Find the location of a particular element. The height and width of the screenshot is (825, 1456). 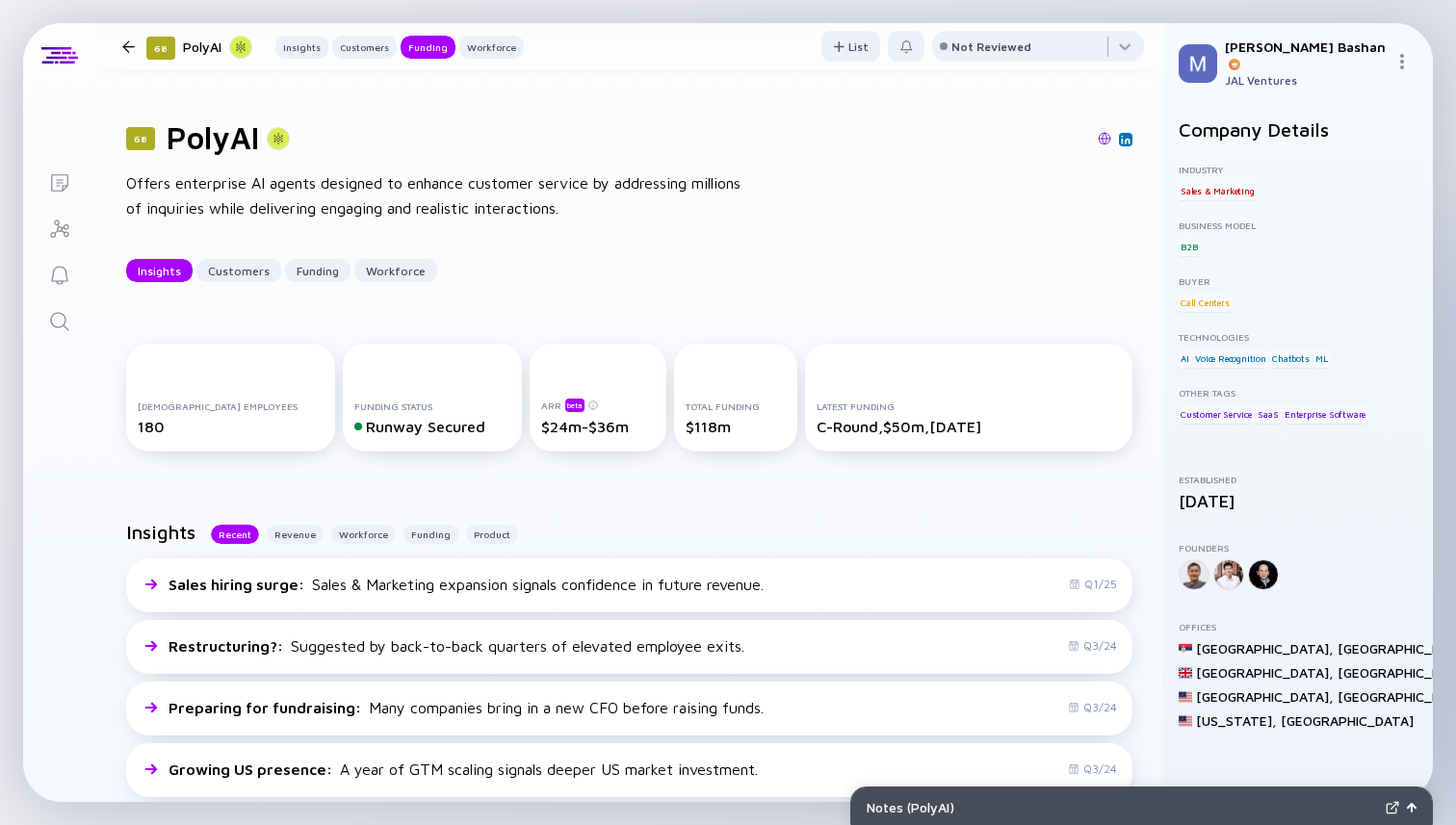

div: ML is located at coordinates (1321, 358).